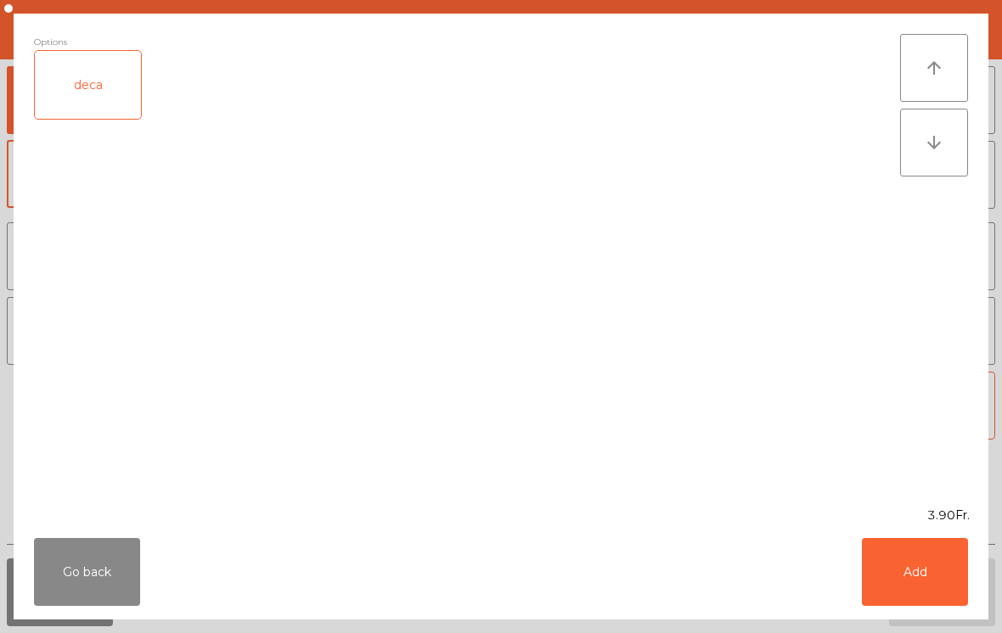 The image size is (1002, 633). I want to click on div: deca, so click(87, 85).